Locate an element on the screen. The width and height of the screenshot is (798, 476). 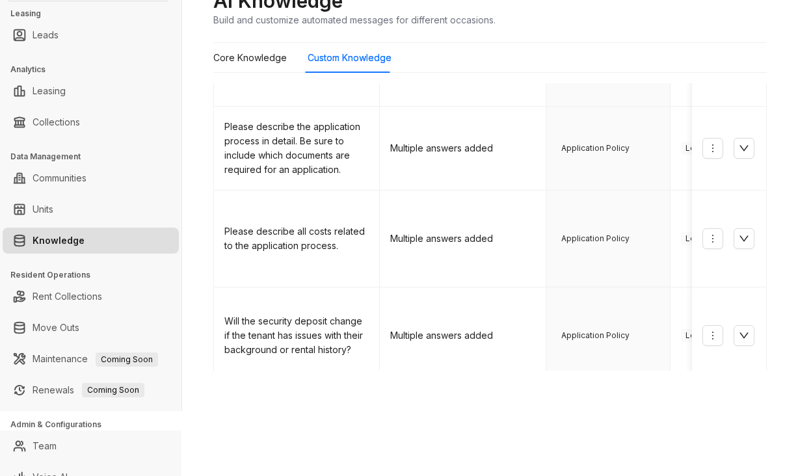
h3: Data Management is located at coordinates (96, 157).